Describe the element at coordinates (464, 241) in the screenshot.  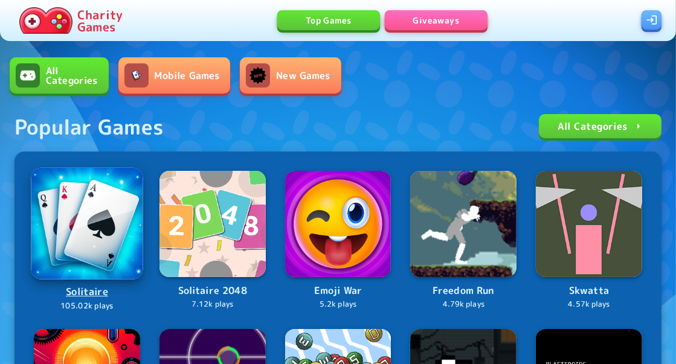
I see `a: LogoFreedom Run4.79k plays` at that location.